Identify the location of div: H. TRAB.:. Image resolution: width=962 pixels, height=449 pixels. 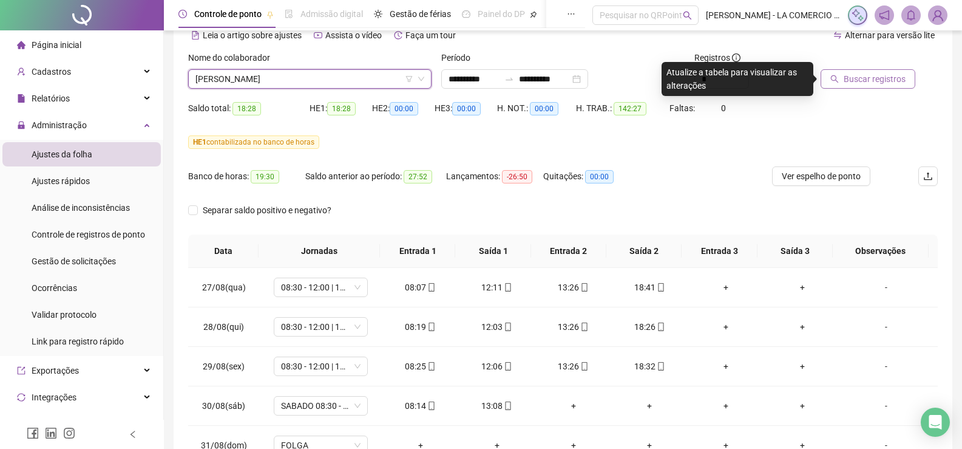
(623, 108).